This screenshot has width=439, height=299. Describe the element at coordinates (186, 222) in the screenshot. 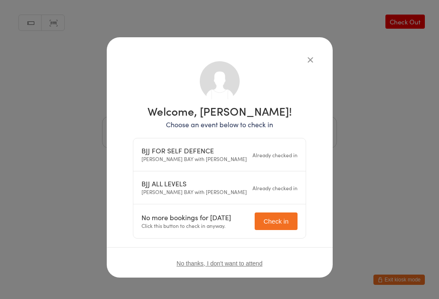

I see `div: Click this button to check in anyway.` at that location.